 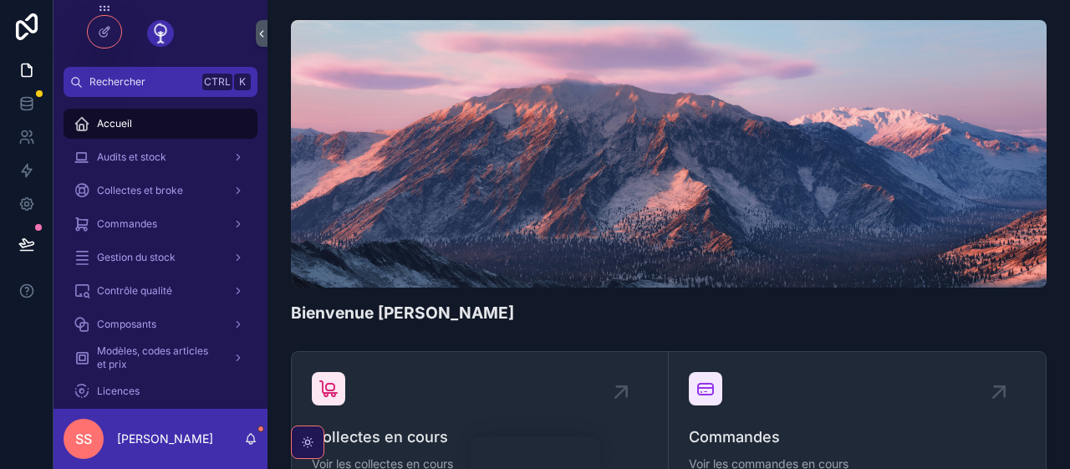 I want to click on span: Contrôle qualité, so click(x=135, y=291).